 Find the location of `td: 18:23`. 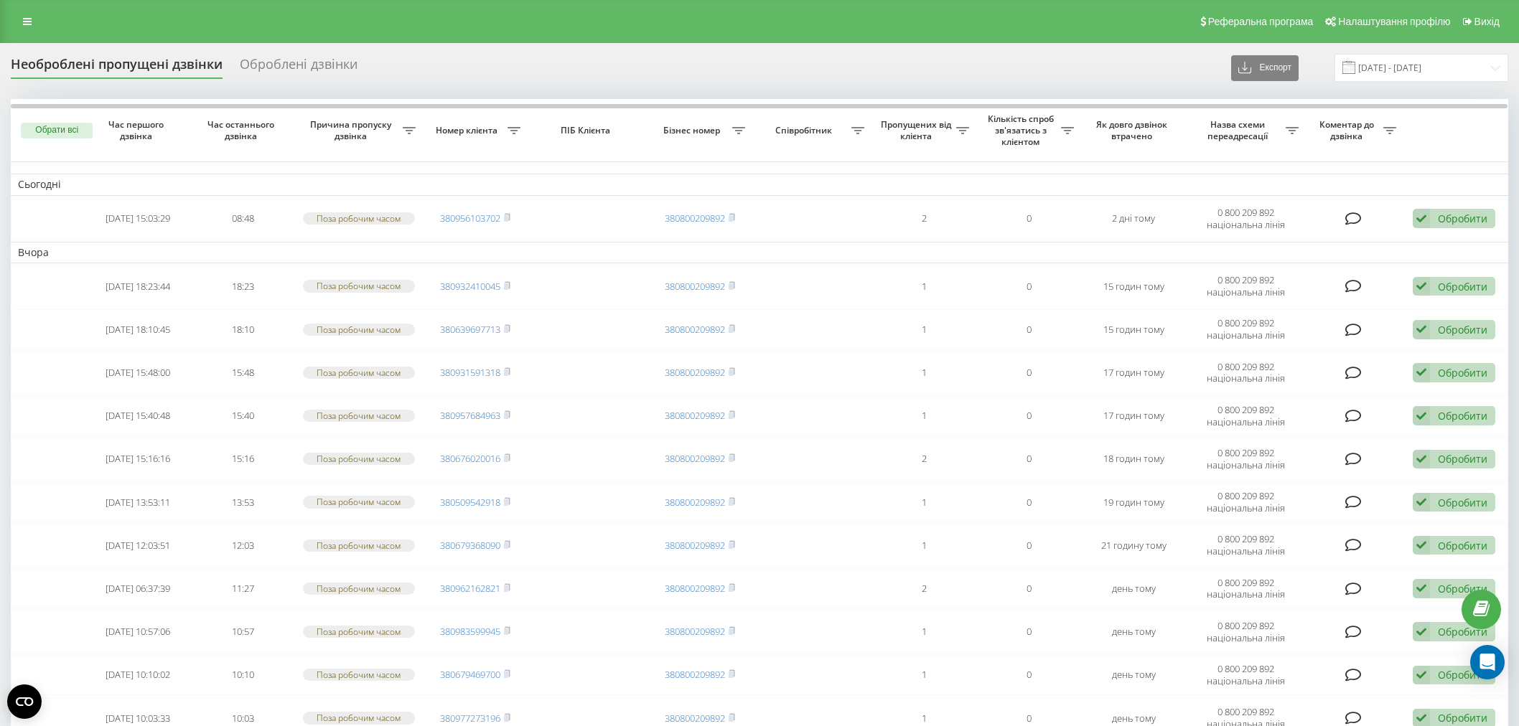

td: 18:23 is located at coordinates (243, 286).